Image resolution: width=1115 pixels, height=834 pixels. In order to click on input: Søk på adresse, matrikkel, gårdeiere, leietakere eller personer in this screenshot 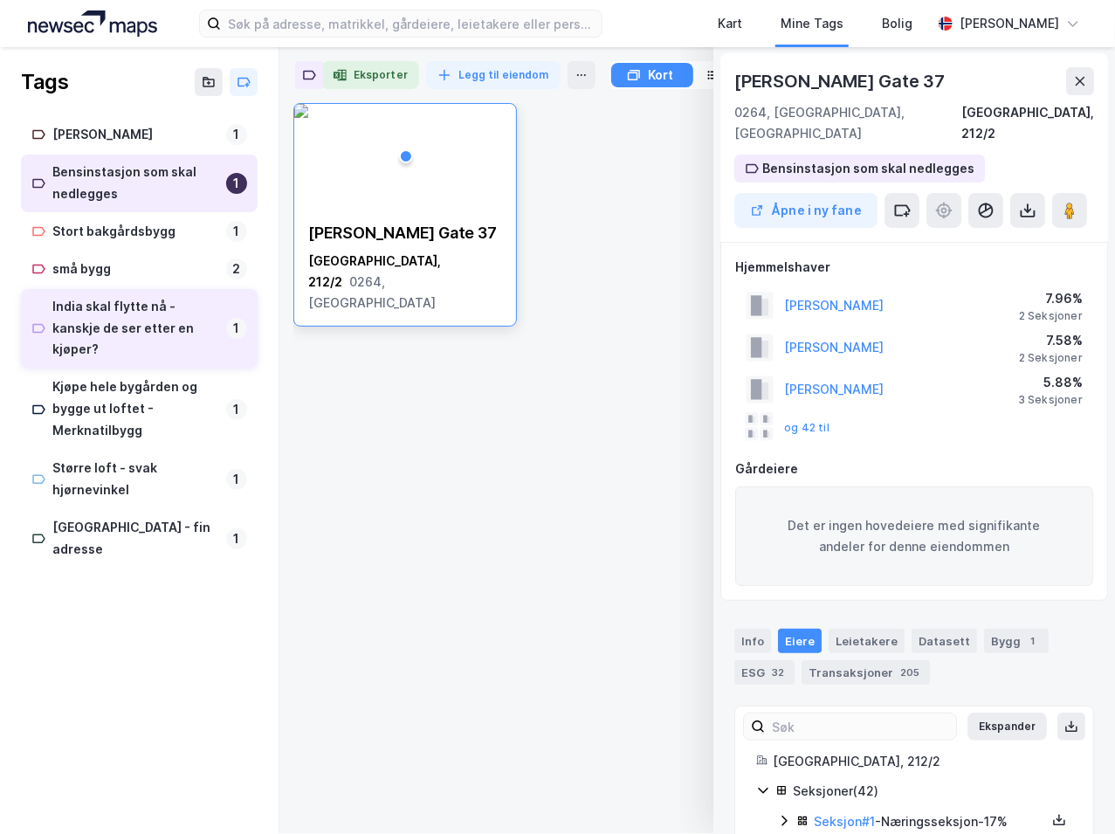, I will do `click(411, 24)`.